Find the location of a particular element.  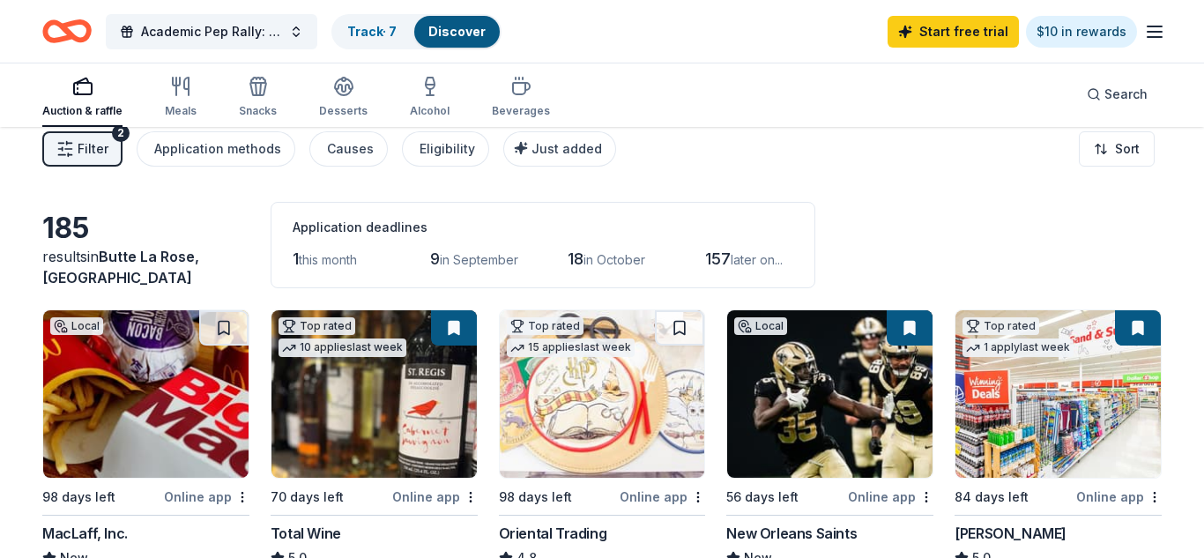

img: Image for Total Wine is located at coordinates (374, 394).